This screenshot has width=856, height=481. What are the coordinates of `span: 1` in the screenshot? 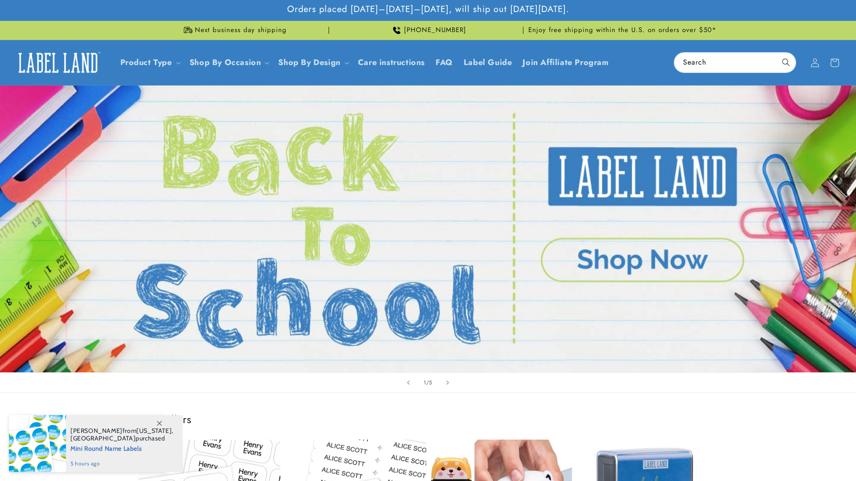 It's located at (425, 383).